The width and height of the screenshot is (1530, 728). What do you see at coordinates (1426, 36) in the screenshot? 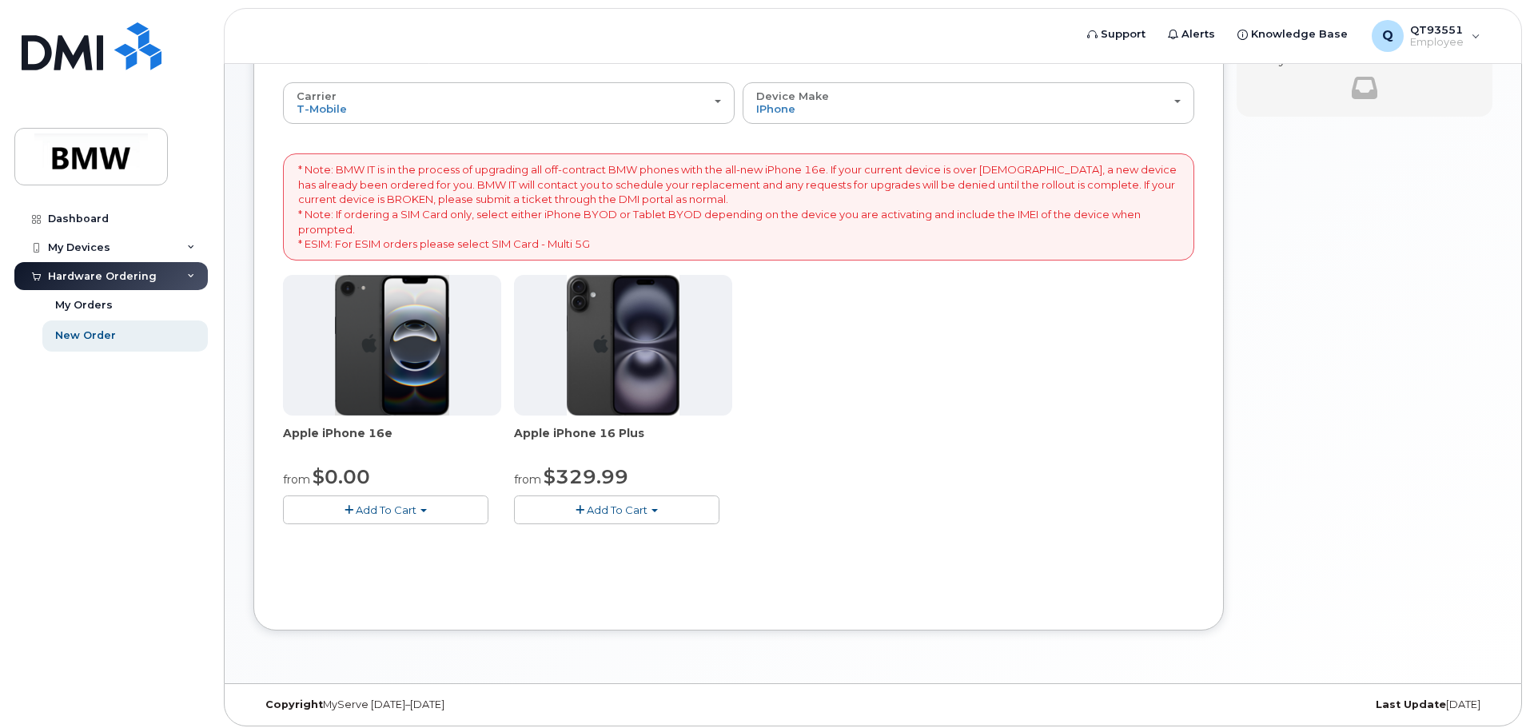
I see `div: QT93551` at bounding box center [1426, 36].